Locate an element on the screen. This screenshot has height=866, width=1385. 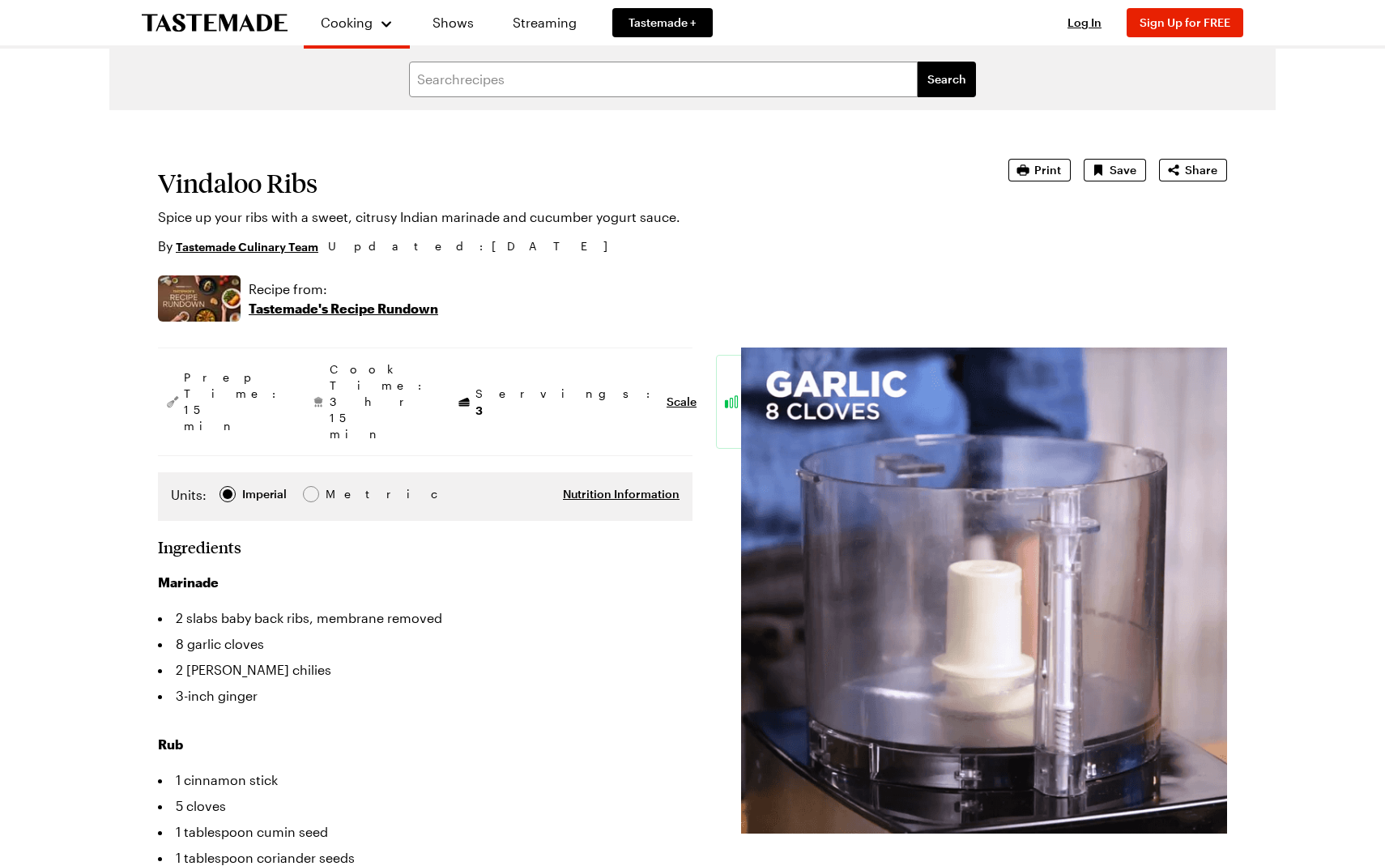
span: Search is located at coordinates (947, 79).